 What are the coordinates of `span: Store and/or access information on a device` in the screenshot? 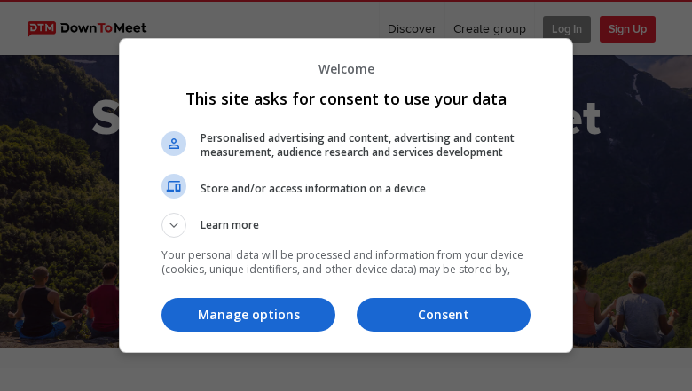 It's located at (365, 189).